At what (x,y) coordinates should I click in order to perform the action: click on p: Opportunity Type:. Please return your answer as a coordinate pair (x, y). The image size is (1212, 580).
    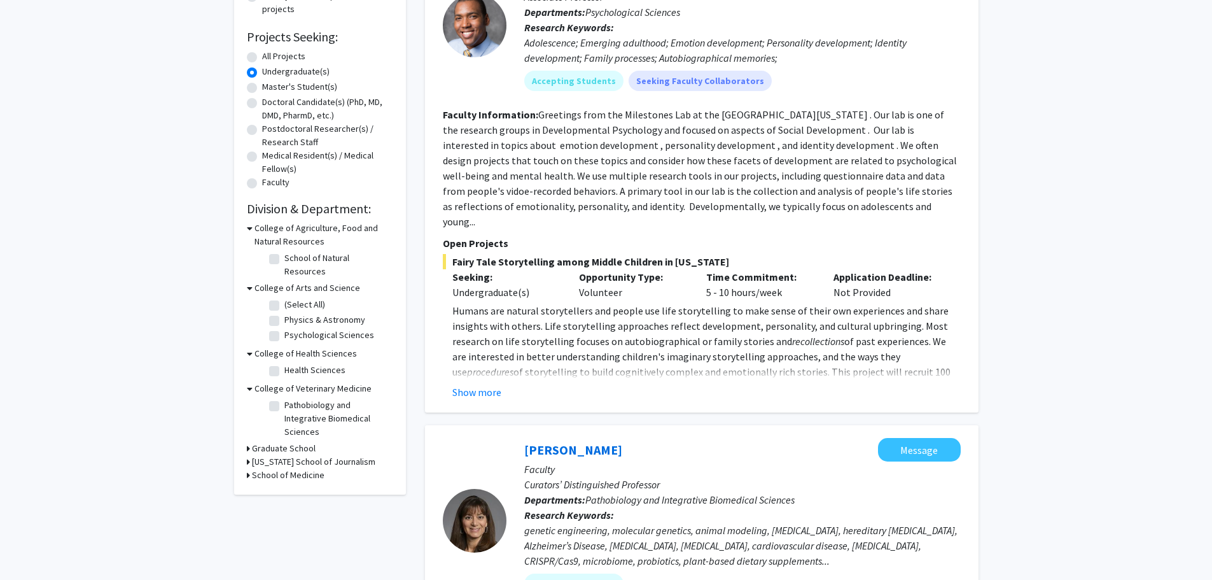
    Looking at the image, I should click on (633, 277).